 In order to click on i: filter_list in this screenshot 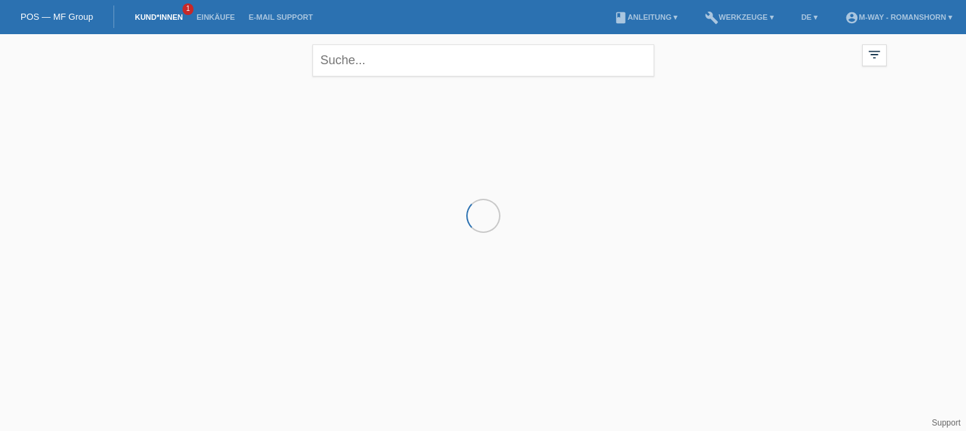, I will do `click(874, 55)`.